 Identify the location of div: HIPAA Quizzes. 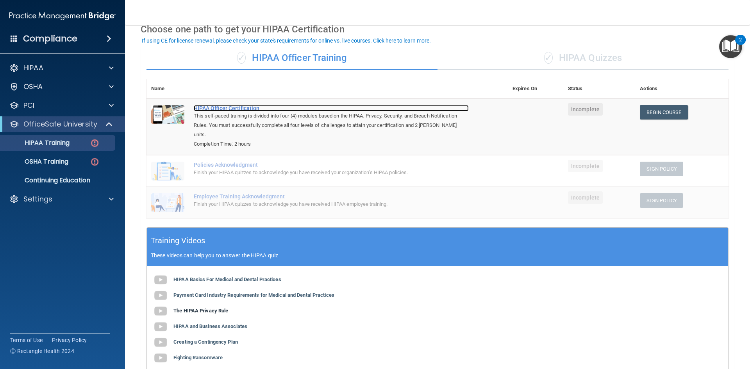
(583, 58).